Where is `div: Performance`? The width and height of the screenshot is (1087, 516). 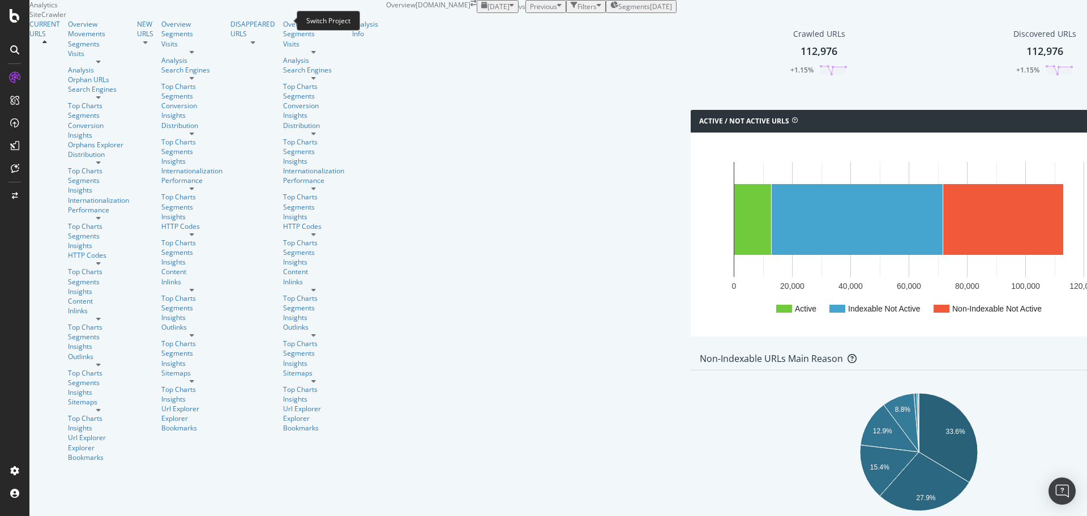
div: Performance is located at coordinates (99, 209).